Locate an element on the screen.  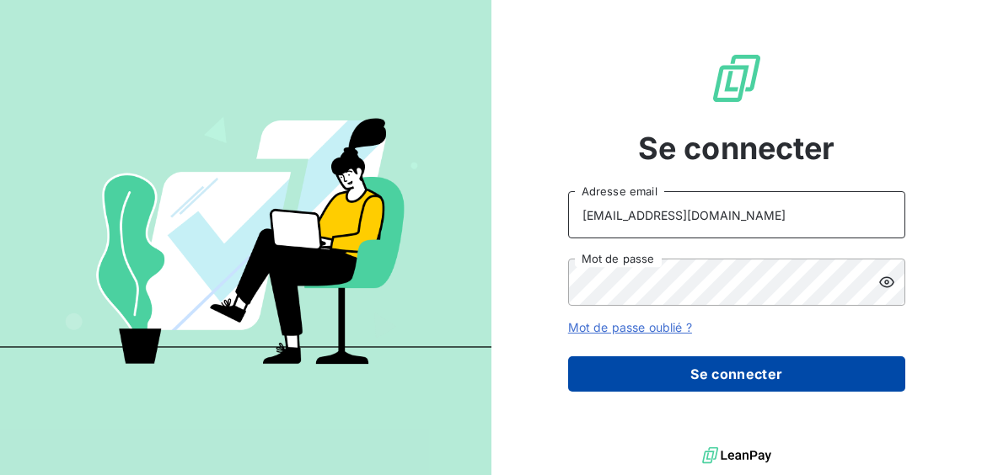
button: Se connecter is located at coordinates (737, 374).